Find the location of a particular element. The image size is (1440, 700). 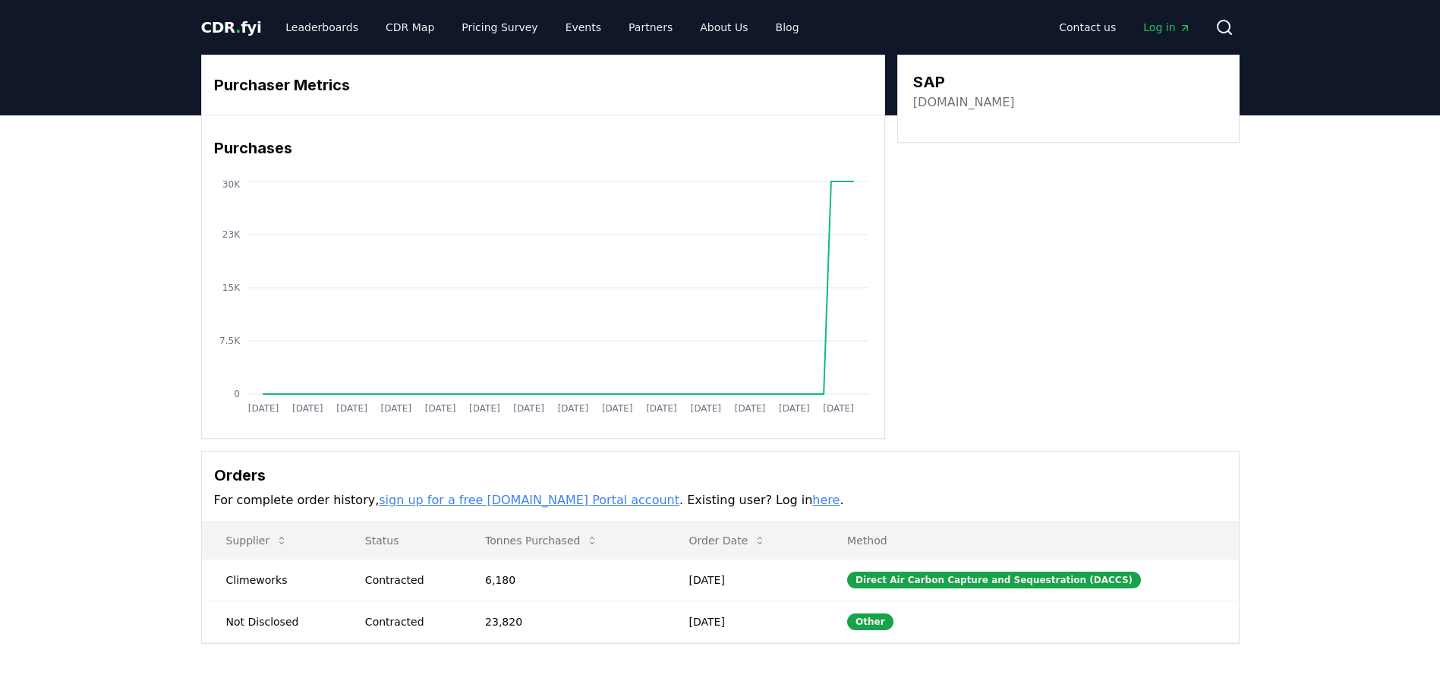

button: Tonnes Purchased is located at coordinates (541, 540).